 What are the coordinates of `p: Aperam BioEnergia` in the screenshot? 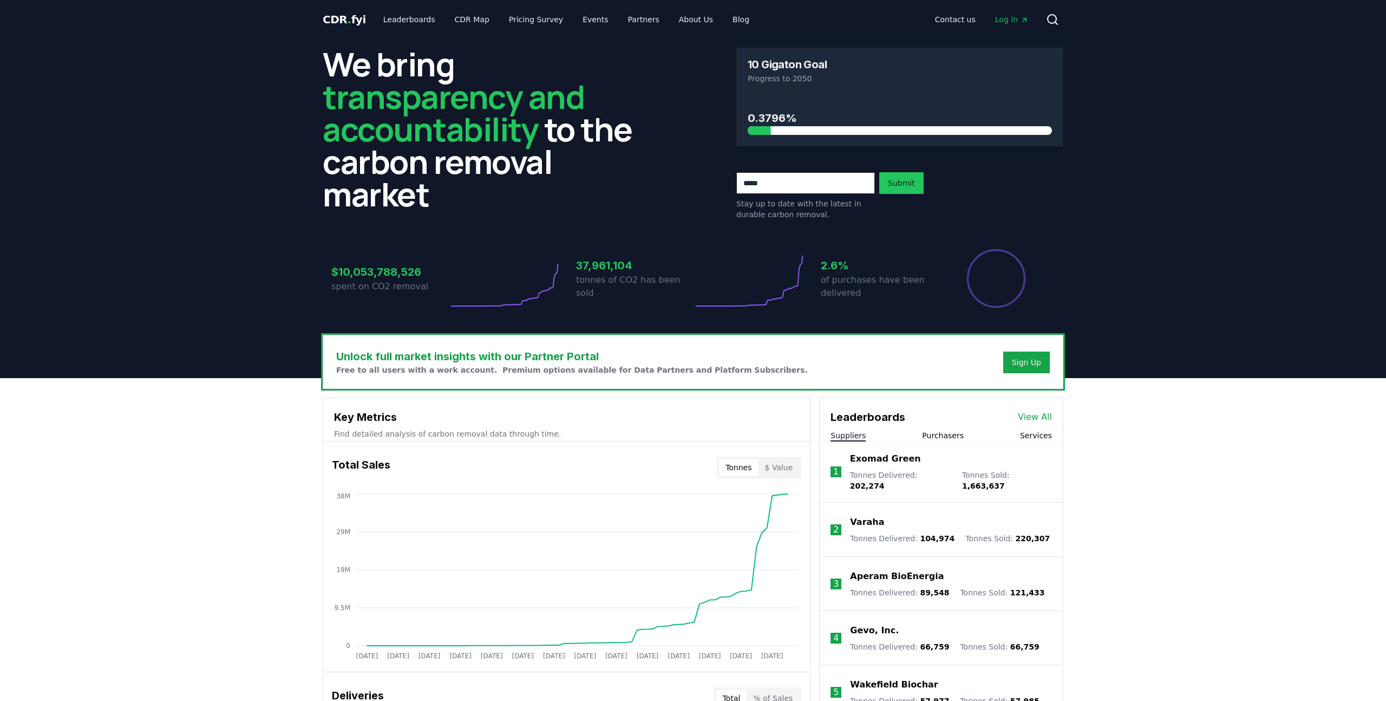 It's located at (897, 576).